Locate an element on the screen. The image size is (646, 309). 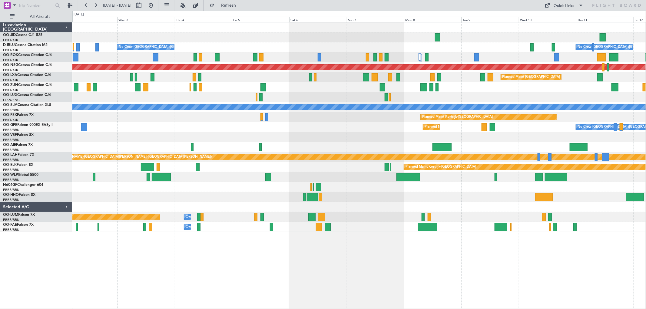
a: OO-AIEFalcon 7X is located at coordinates (18, 145).